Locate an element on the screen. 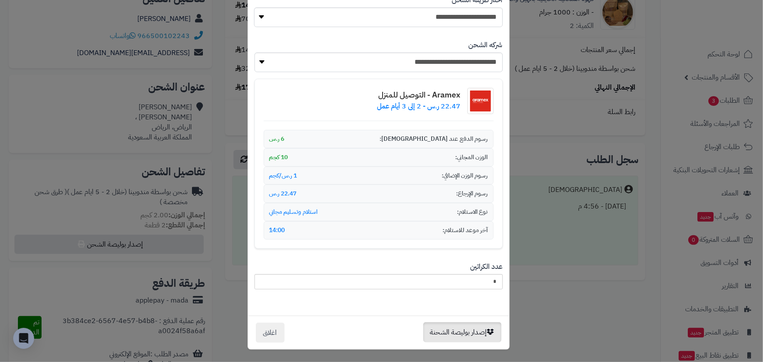  h4: Aramex - التوصيل للمنزل is located at coordinates (419, 95).